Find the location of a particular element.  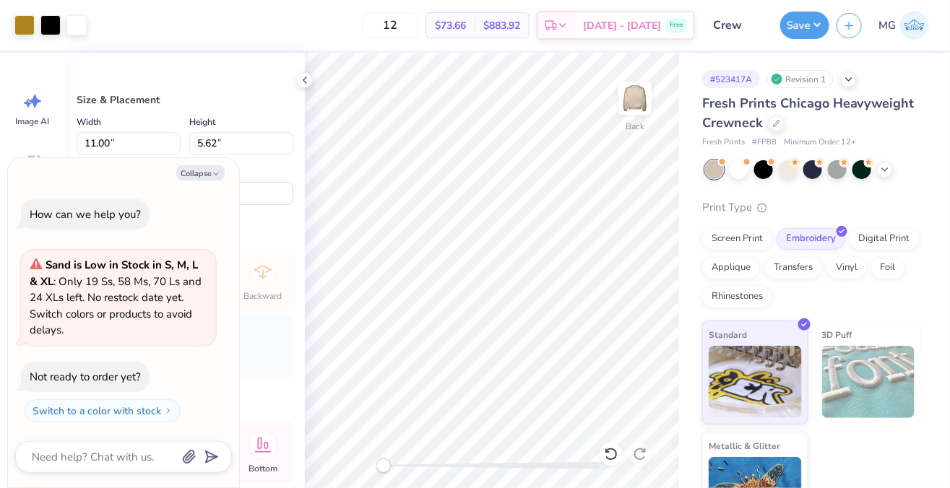

div: Print Type is located at coordinates (811, 207).